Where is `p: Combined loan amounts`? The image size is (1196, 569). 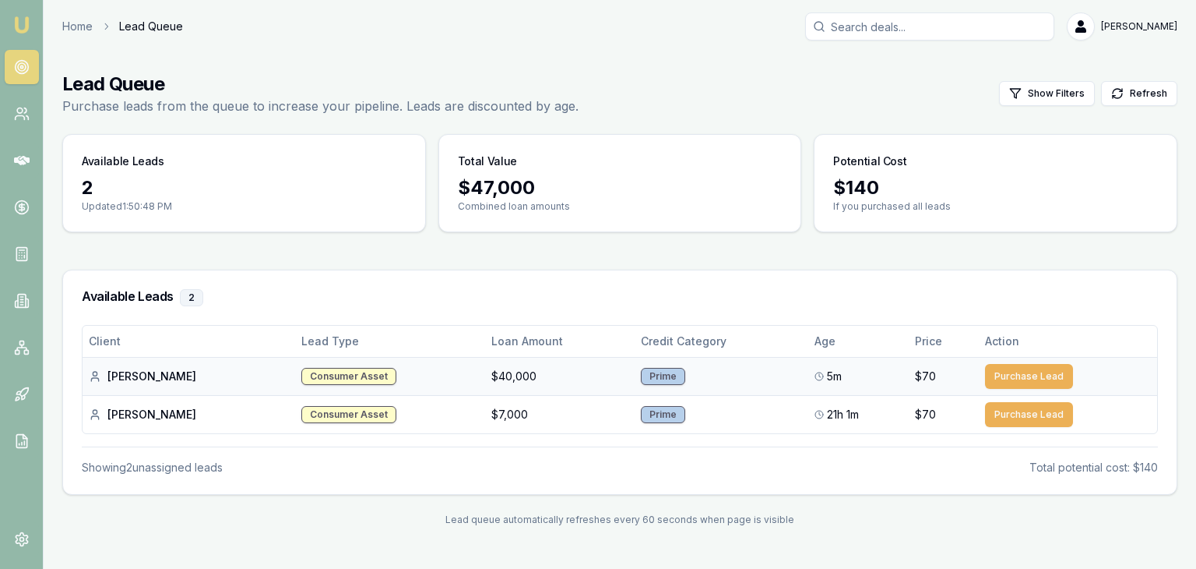
p: Combined loan amounts is located at coordinates (620, 206).